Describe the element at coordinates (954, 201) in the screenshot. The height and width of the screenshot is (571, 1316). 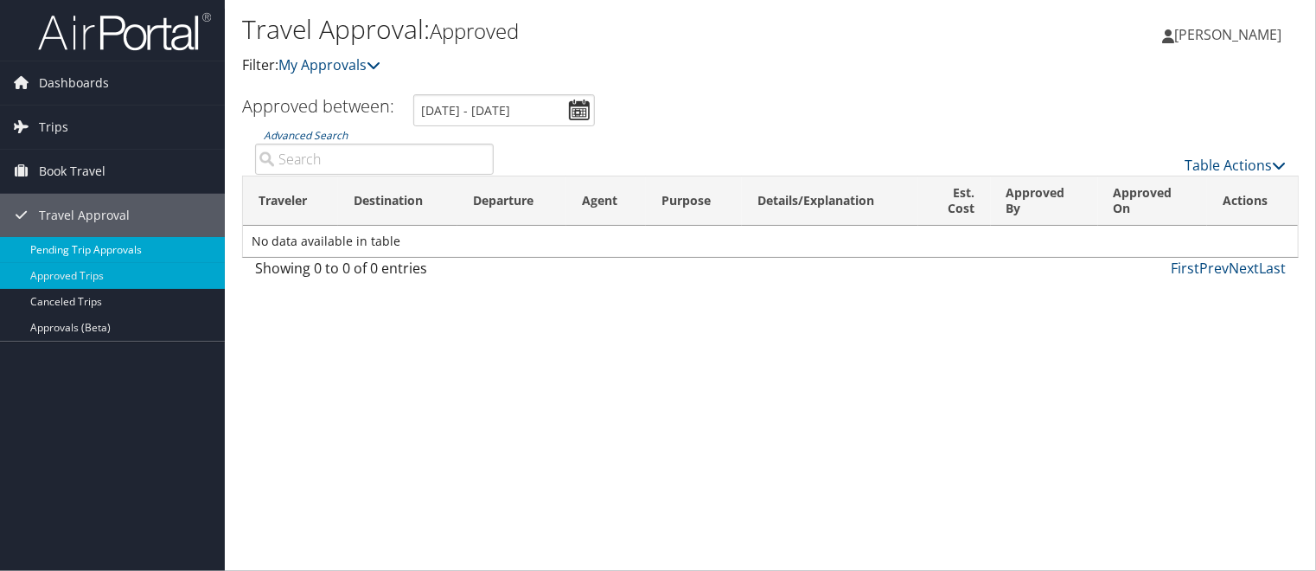
I see `th: Est. Cost: activate to sort column ascending` at that location.